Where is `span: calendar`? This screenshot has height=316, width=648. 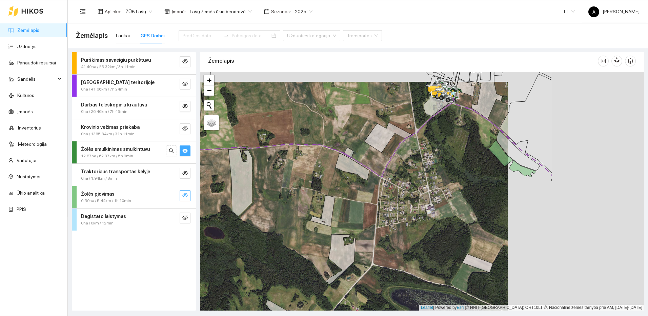
span: calendar is located at coordinates (267, 12).